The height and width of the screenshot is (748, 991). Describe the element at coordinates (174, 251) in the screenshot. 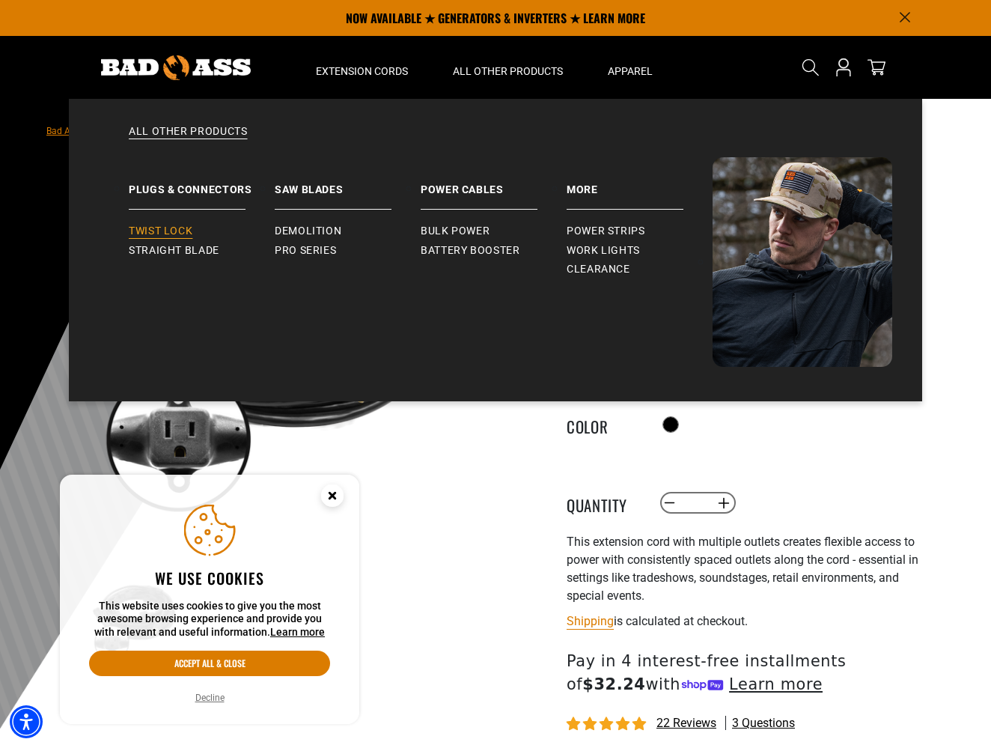

I see `span: Straight Blade` at that location.